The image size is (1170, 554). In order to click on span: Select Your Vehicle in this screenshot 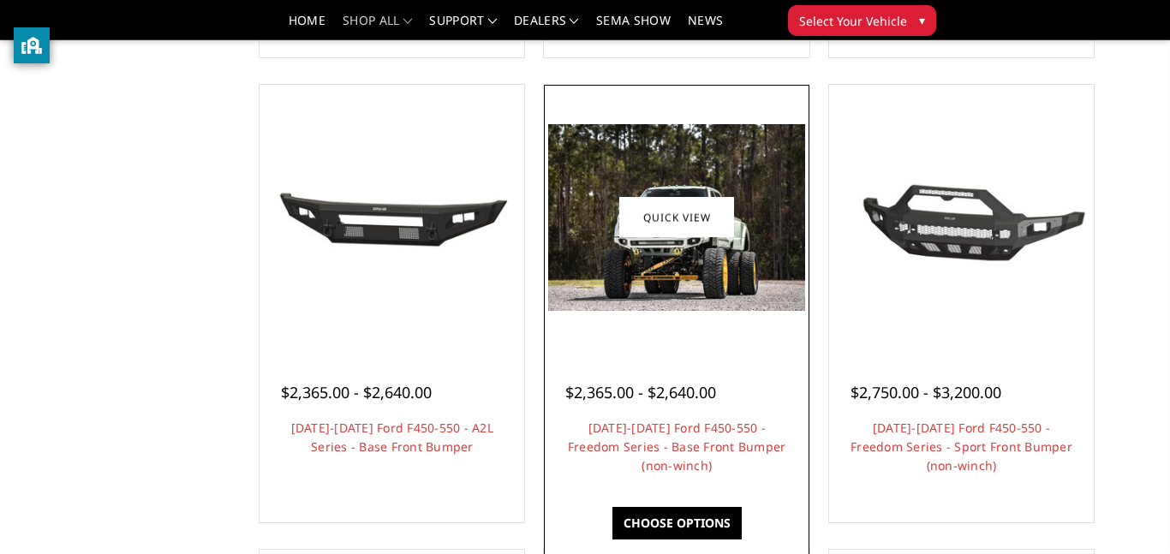, I will do `click(853, 21)`.